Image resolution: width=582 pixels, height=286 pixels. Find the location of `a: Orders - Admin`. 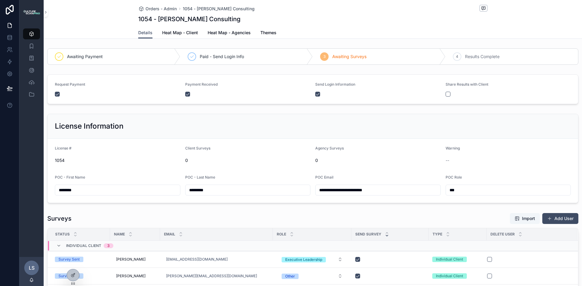

a: Orders - Admin is located at coordinates (157, 9).